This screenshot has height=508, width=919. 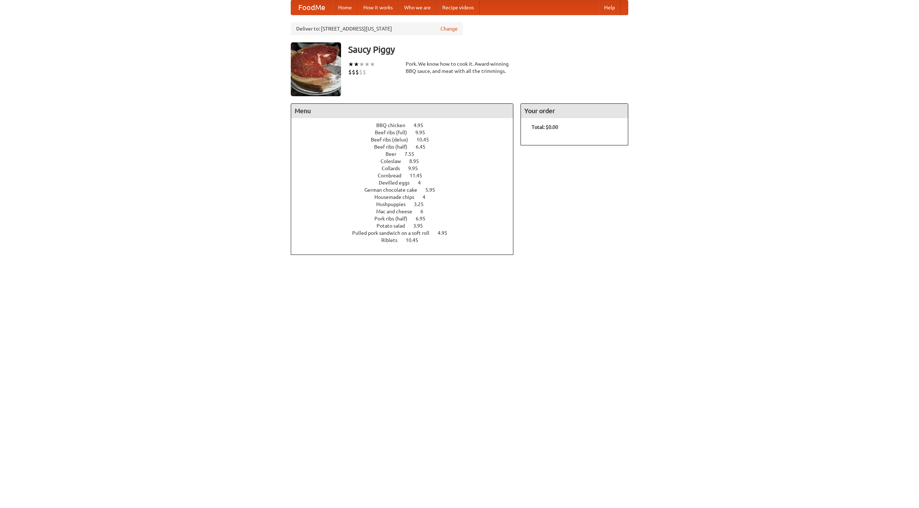 I want to click on a: Help, so click(x=610, y=8).